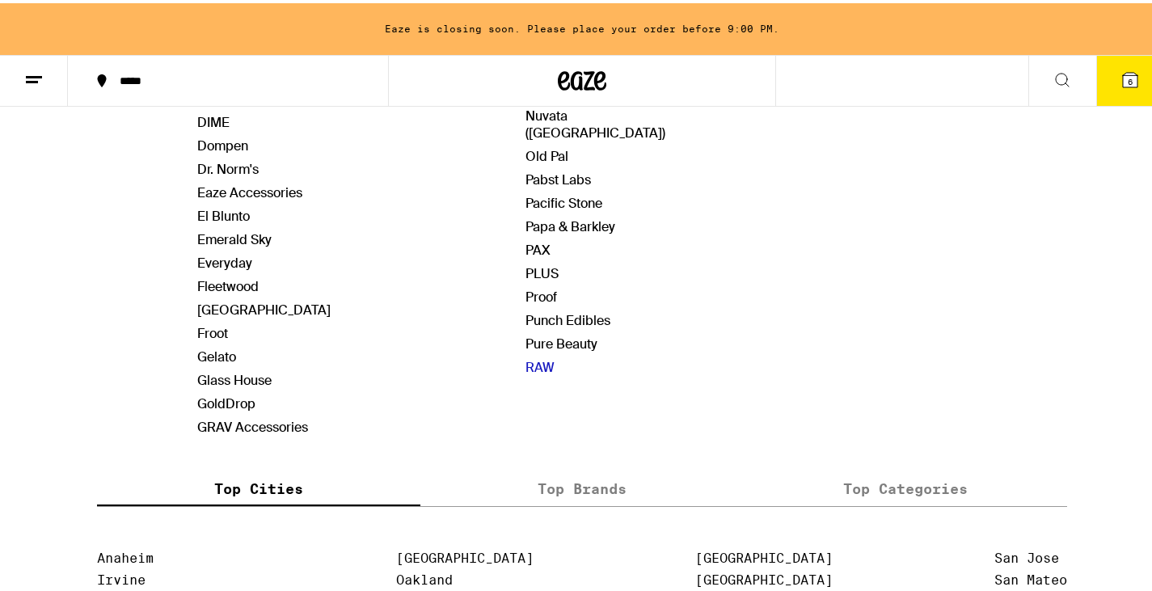 The image size is (1152, 591). I want to click on a: Pabst Labs, so click(558, 176).